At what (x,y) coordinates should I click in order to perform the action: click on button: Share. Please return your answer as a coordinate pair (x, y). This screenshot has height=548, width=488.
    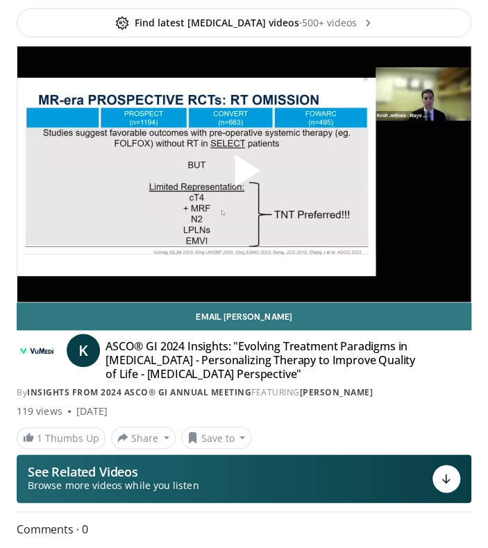
    Looking at the image, I should click on (143, 438).